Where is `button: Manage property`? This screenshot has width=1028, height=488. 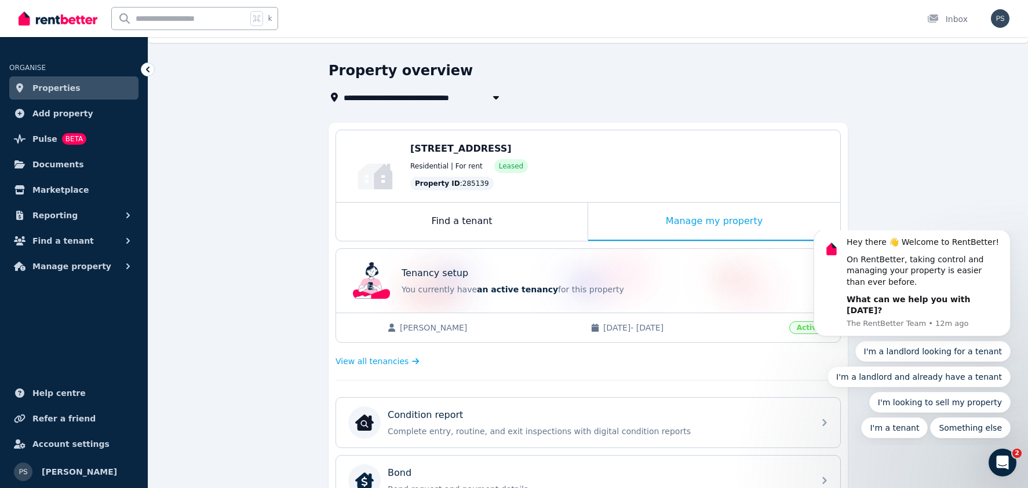 button: Manage property is located at coordinates (74, 267).